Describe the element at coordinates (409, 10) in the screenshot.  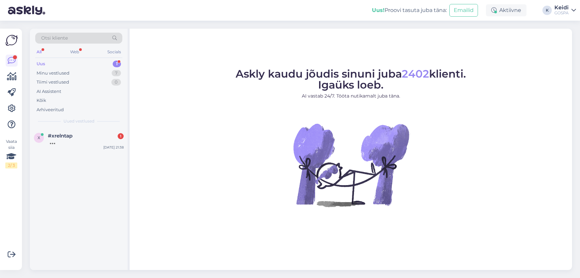
I see `div: Proovi tasuta juba täna:` at that location.